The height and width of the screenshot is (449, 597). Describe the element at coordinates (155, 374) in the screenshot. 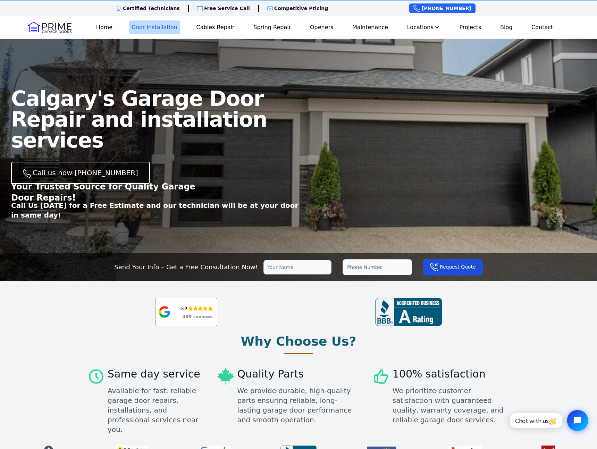

I see `h3: Same day service` at that location.